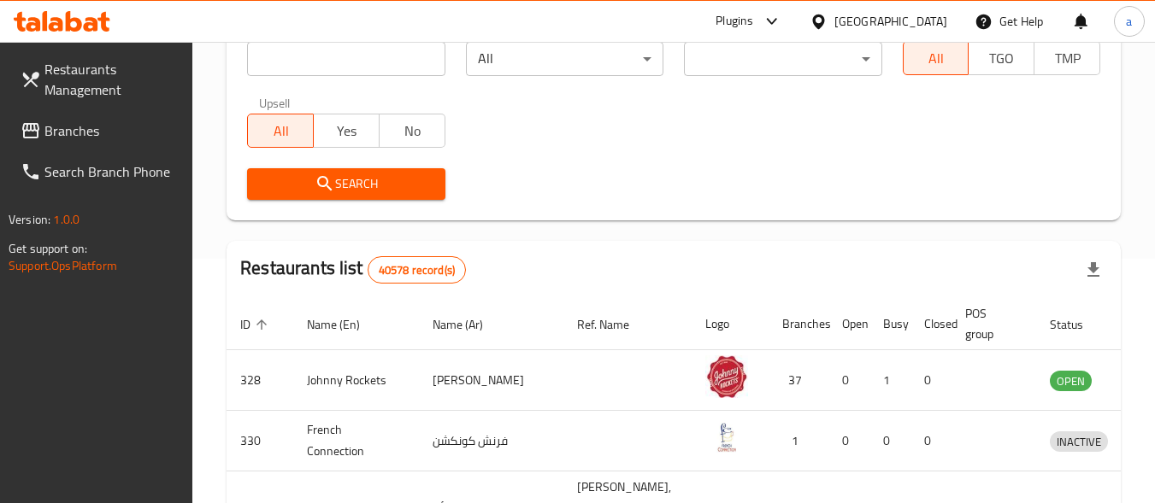  Describe the element at coordinates (1070, 381) in the screenshot. I see `div: OPEN` at that location.